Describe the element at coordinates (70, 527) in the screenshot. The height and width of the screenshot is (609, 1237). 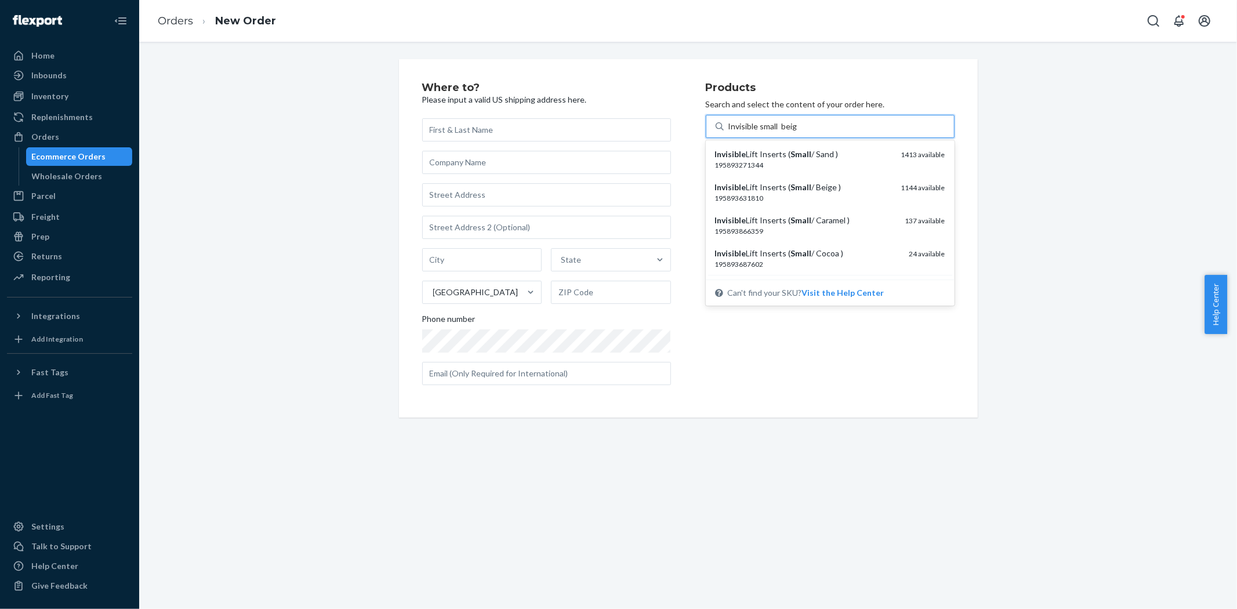
I see `a: Settings` at that location.